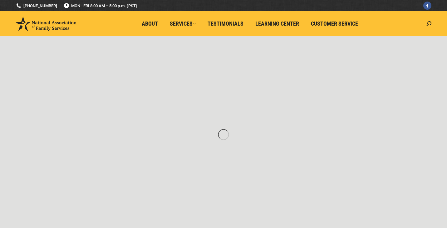 The width and height of the screenshot is (447, 228). What do you see at coordinates (46, 24) in the screenshot?
I see `img: National Association of Family Services` at bounding box center [46, 24].